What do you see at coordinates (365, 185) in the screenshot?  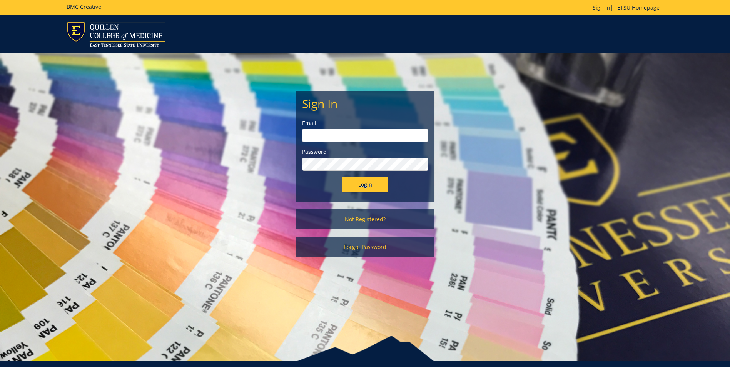 I see `input: Login` at bounding box center [365, 185].